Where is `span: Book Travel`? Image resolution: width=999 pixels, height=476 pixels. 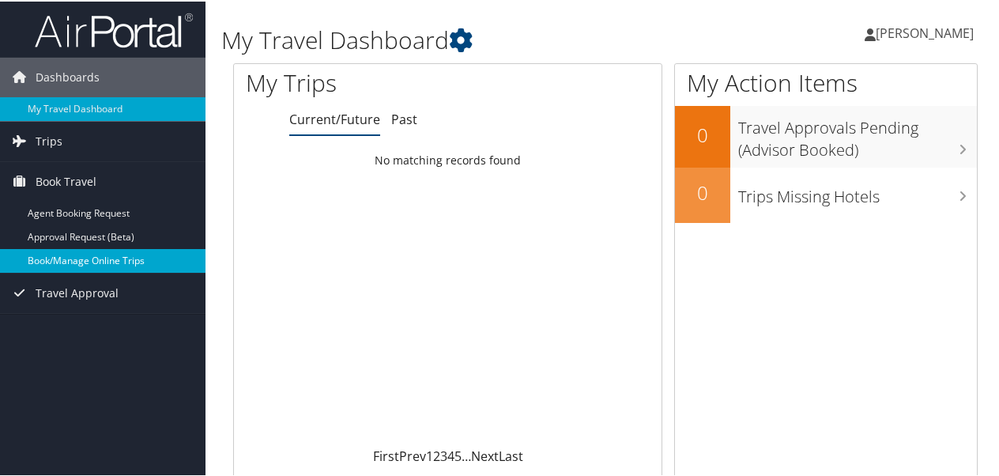
span: Book Travel is located at coordinates (66, 180).